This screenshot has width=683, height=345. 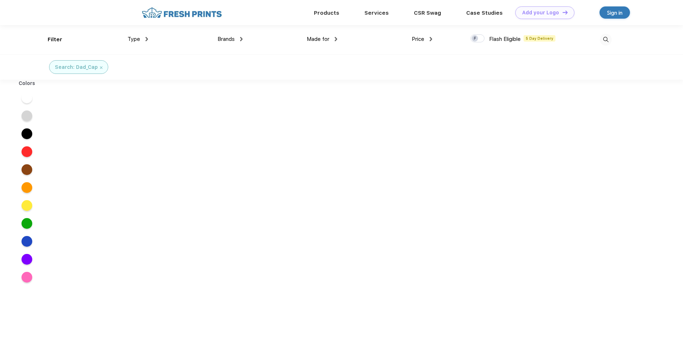 What do you see at coordinates (541, 13) in the screenshot?
I see `div: Add your Logo` at bounding box center [541, 13].